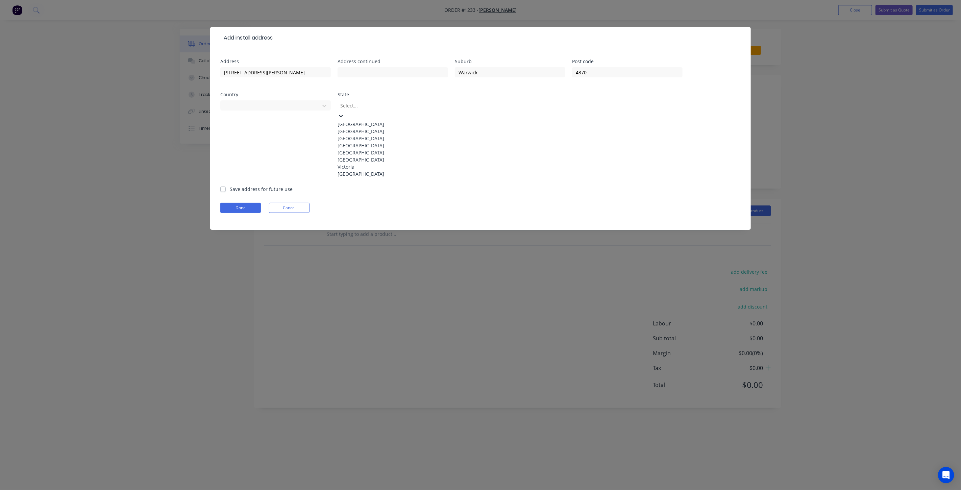 The width and height of the screenshot is (961, 490). I want to click on div: Country, so click(275, 95).